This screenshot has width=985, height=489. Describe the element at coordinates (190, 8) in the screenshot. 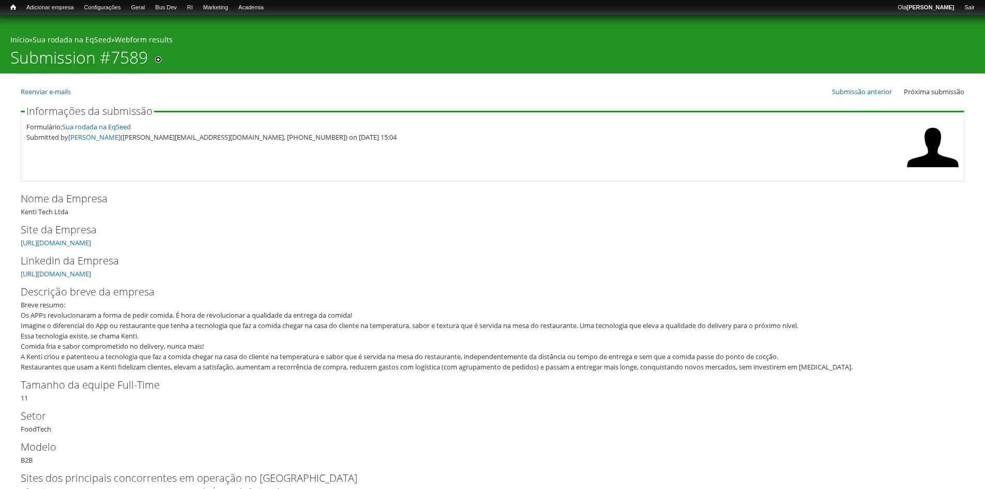

I see `a: RI` at that location.